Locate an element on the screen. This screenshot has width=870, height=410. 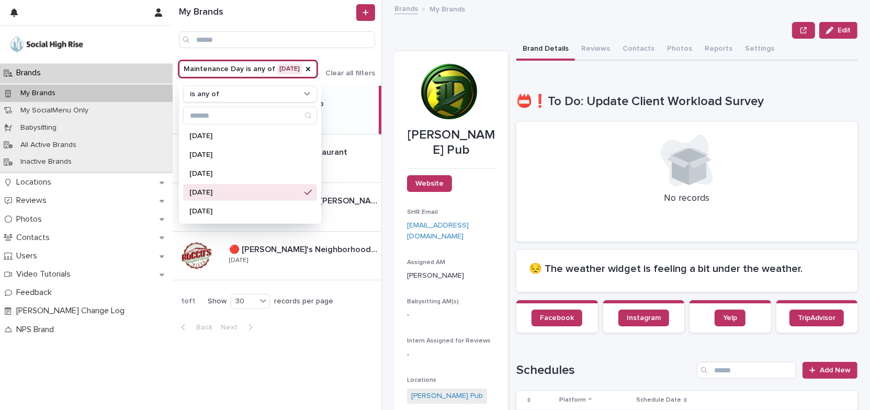
span: Add New is located at coordinates (835, 370).